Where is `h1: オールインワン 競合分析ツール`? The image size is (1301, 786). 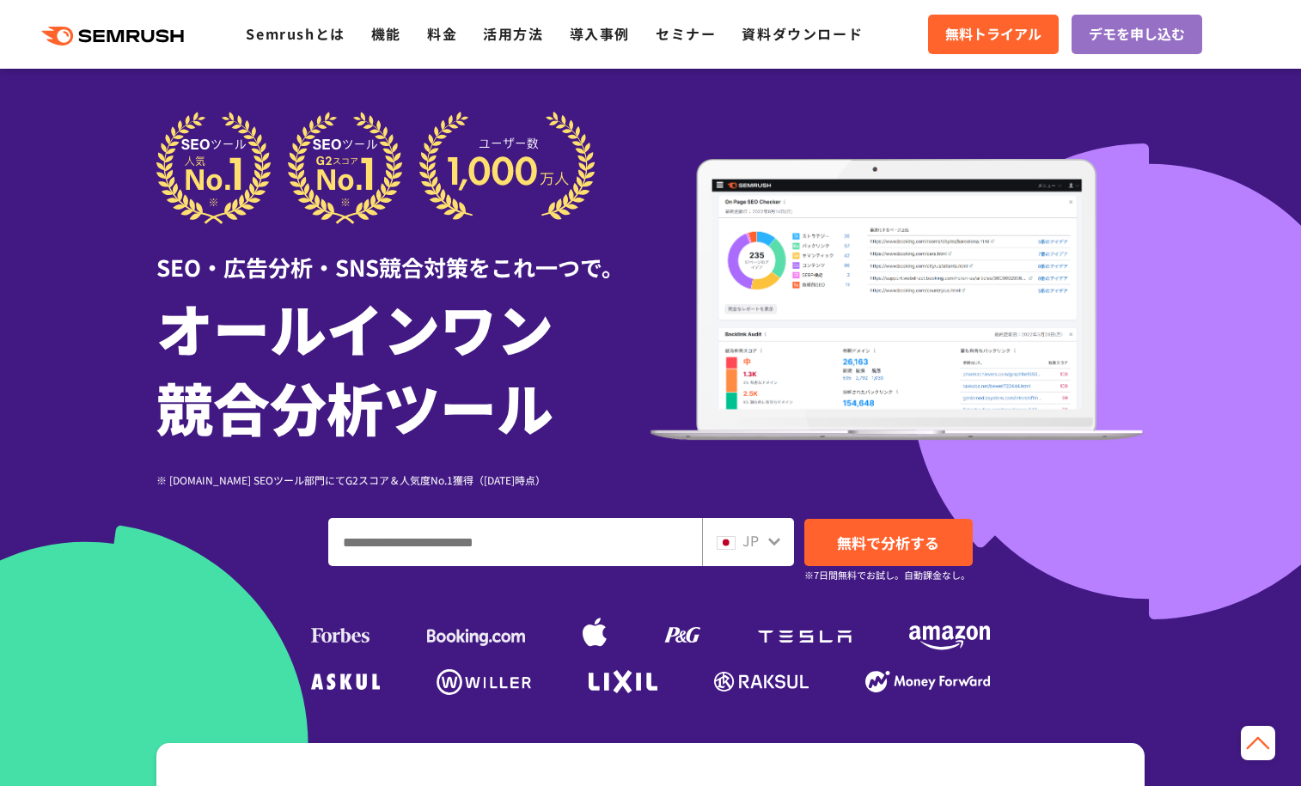
h1: オールインワン 競合分析ツール is located at coordinates (403, 367).